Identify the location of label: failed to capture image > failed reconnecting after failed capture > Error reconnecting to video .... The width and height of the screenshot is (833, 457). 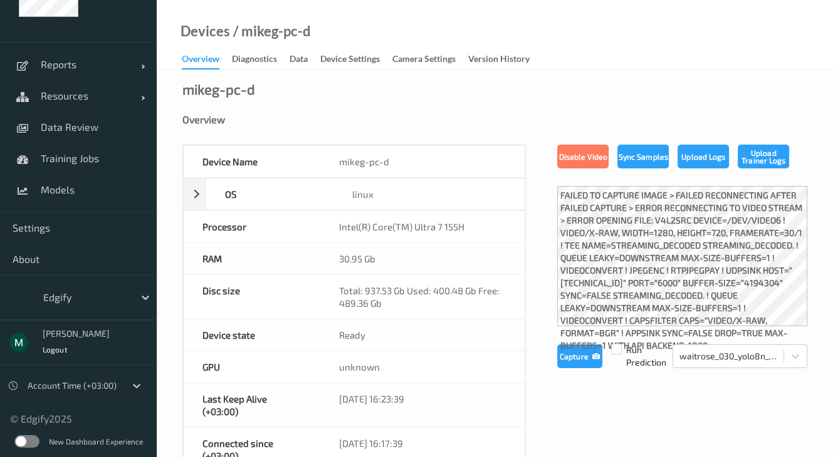
(682, 272).